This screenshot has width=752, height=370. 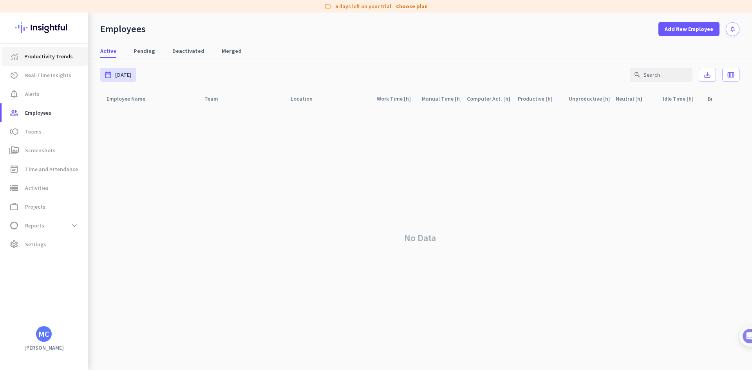 I want to click on span: Add New Employee, so click(x=689, y=29).